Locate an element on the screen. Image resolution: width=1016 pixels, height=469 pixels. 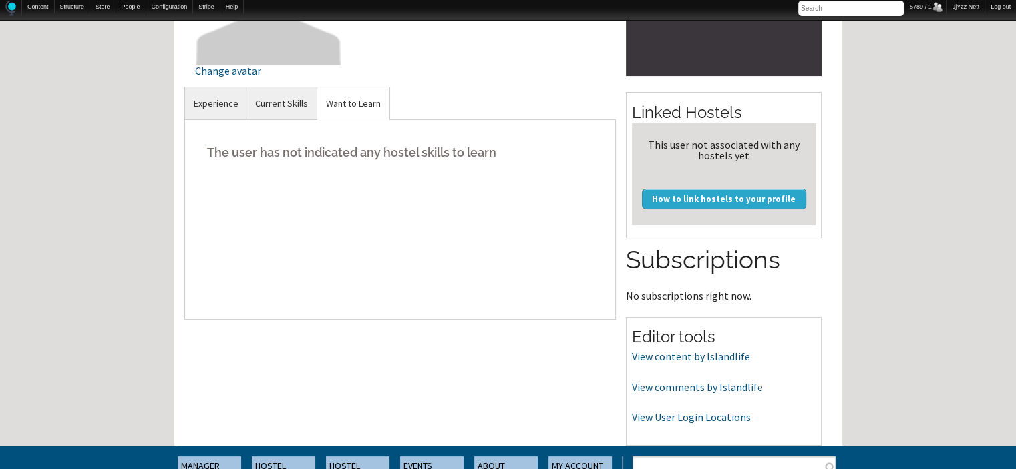
h2: Linked Hostels is located at coordinates (723, 113).